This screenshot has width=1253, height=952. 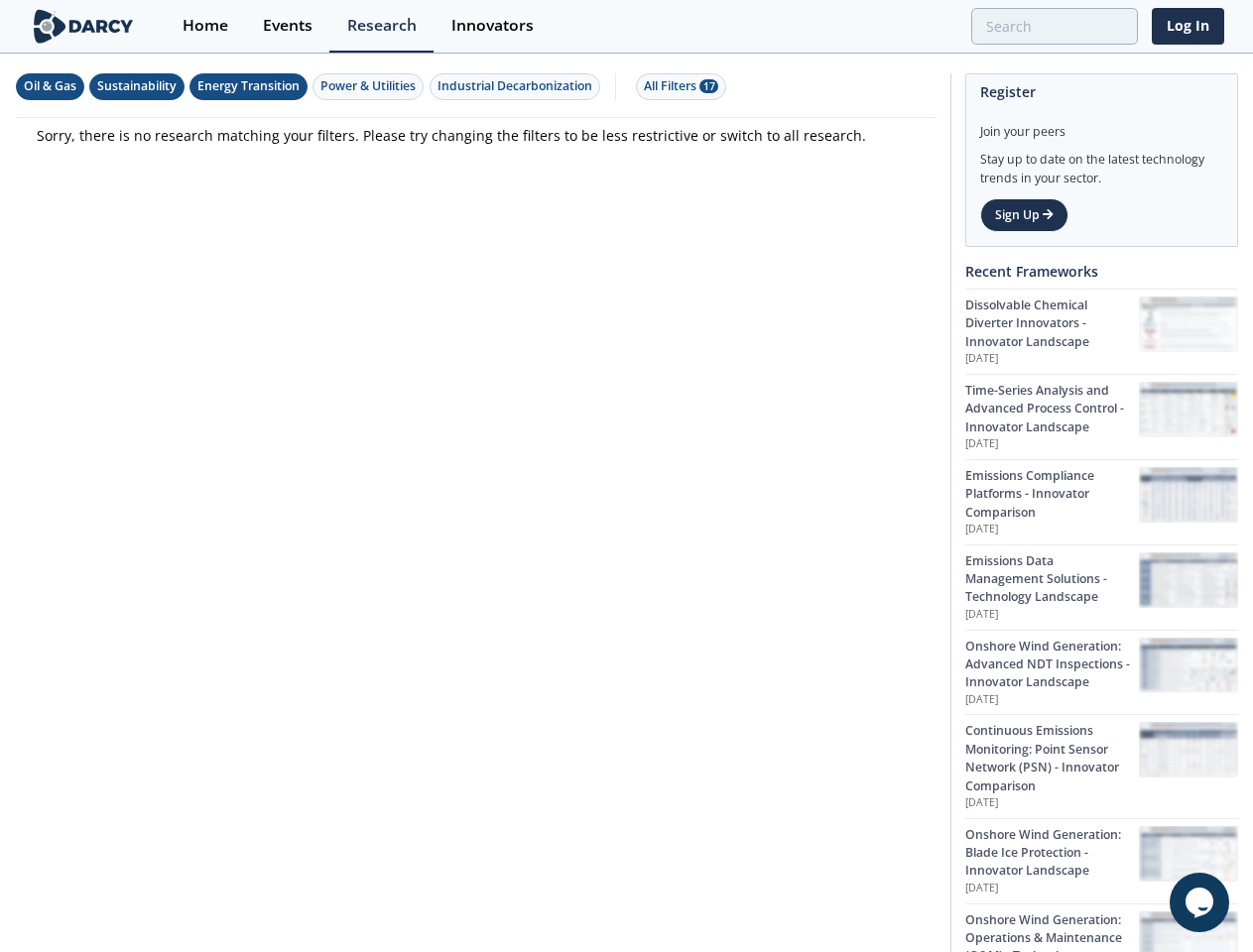 What do you see at coordinates (1101, 92) in the screenshot?
I see `div: Register` at bounding box center [1101, 92].